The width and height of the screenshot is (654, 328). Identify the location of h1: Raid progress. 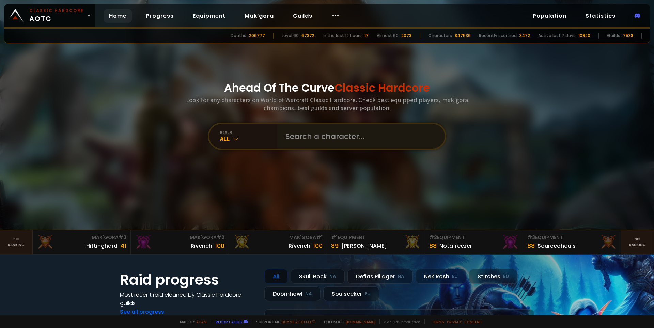
(188, 280).